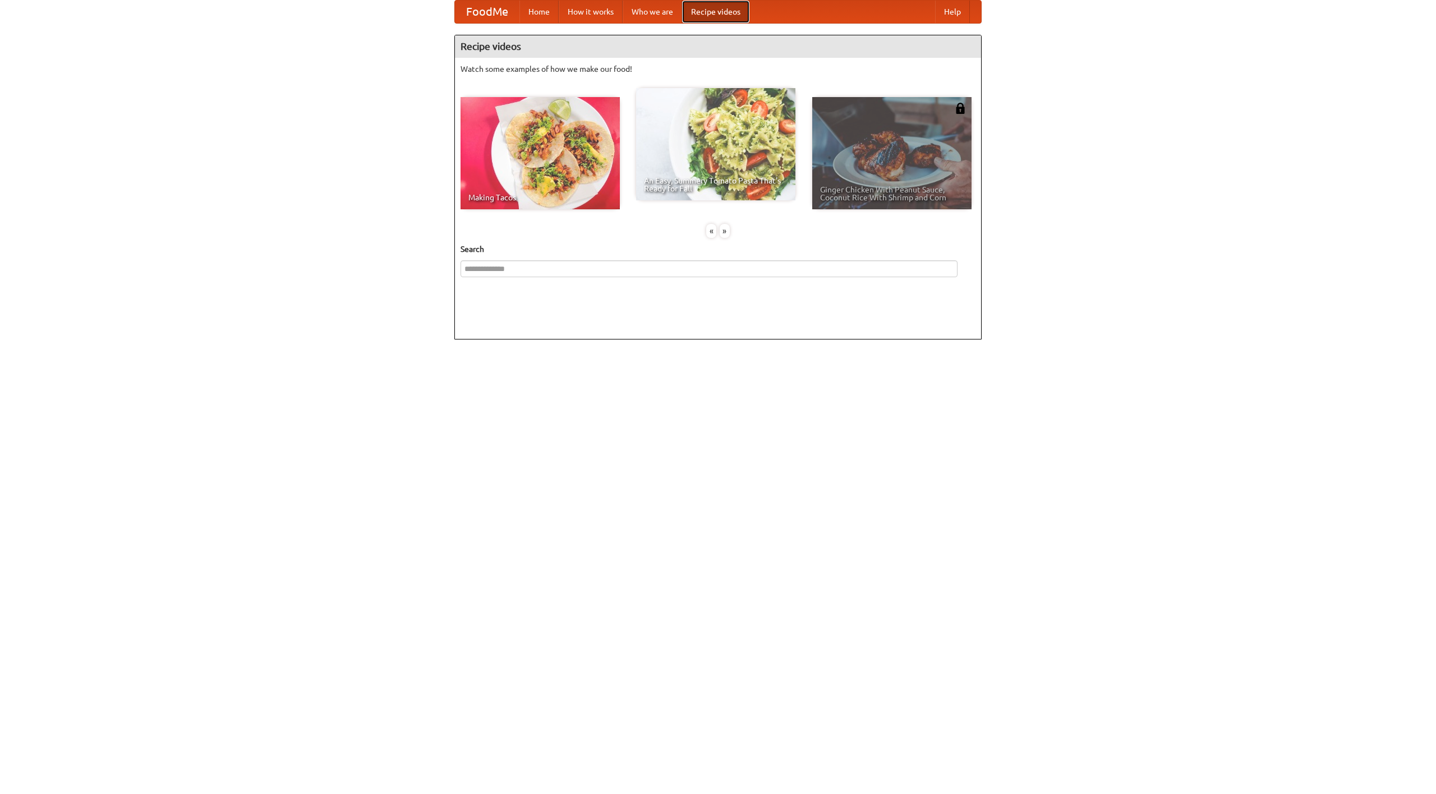 This screenshot has width=1436, height=794. What do you see at coordinates (716, 185) in the screenshot?
I see `span: An Easy, Summery Tomato Pasta That's Ready for Fall` at bounding box center [716, 185].